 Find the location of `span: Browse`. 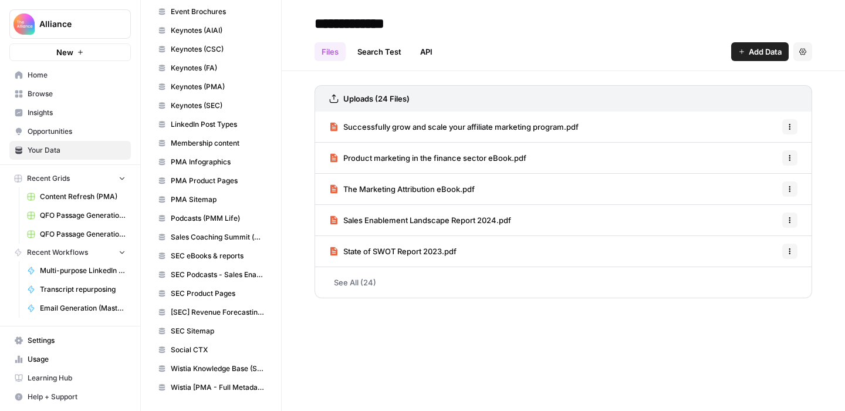

span: Browse is located at coordinates (76, 94).